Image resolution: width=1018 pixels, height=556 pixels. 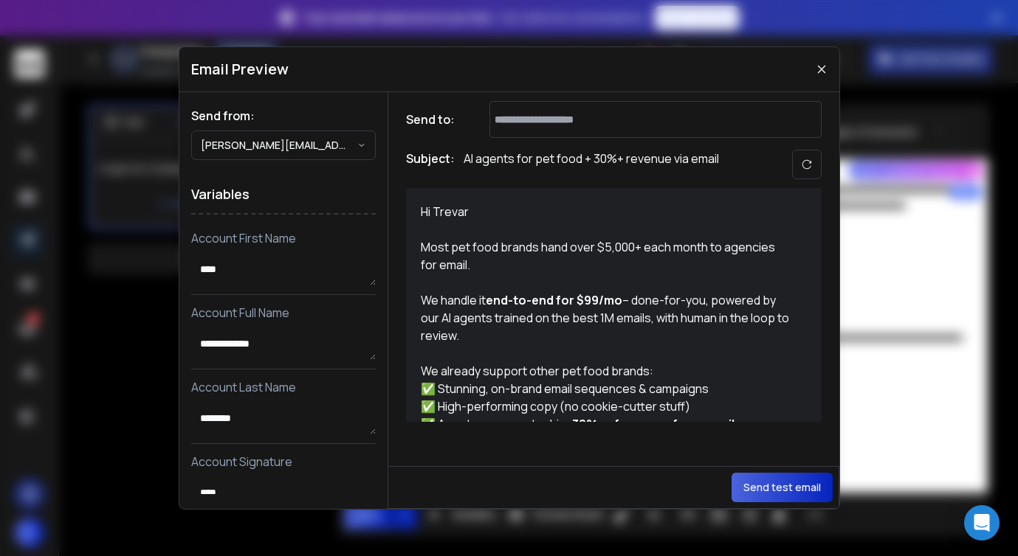 What do you see at coordinates (283, 116) in the screenshot?
I see `h1: Send from:` at bounding box center [283, 116].